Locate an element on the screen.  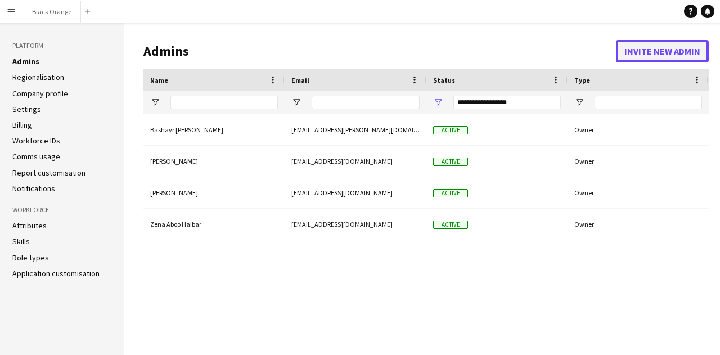
span: Status is located at coordinates (444, 80).